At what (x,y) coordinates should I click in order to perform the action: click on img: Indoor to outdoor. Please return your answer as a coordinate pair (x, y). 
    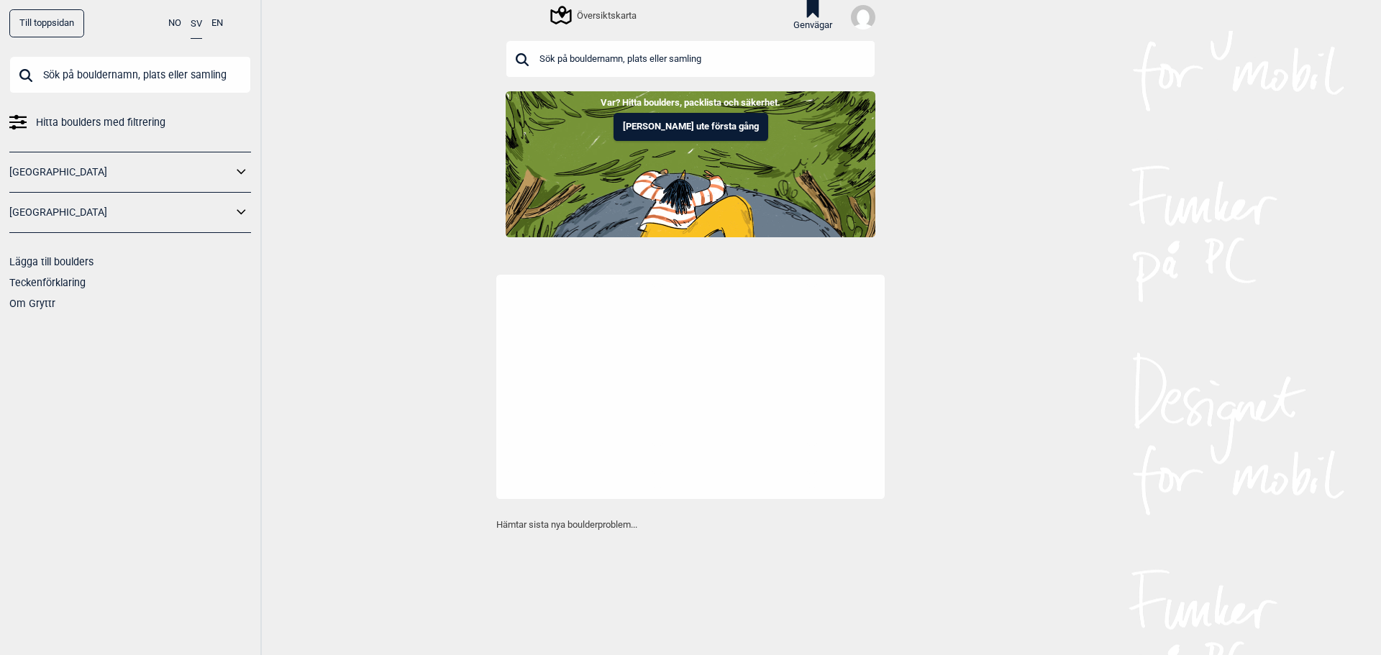
    Looking at the image, I should click on (690, 164).